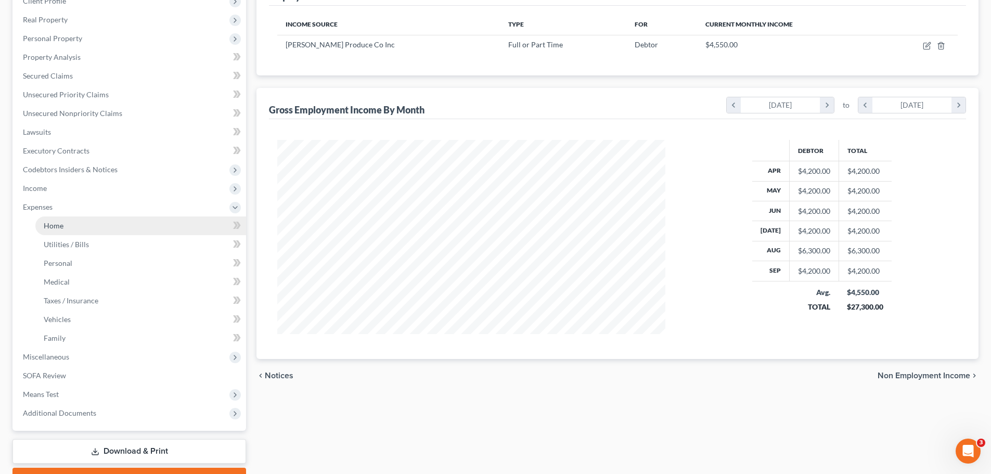 The image size is (991, 474). Describe the element at coordinates (924, 376) in the screenshot. I see `span: Non Employment Income` at that location.